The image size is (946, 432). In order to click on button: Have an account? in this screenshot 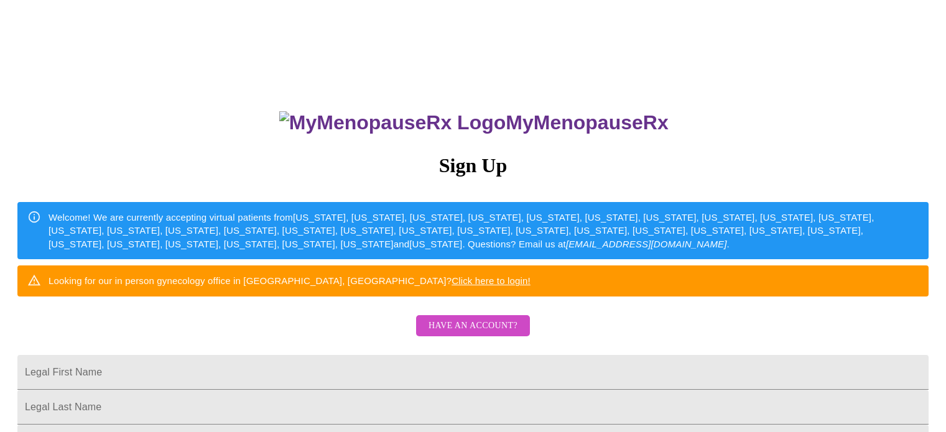, I will do `click(473, 326)`.